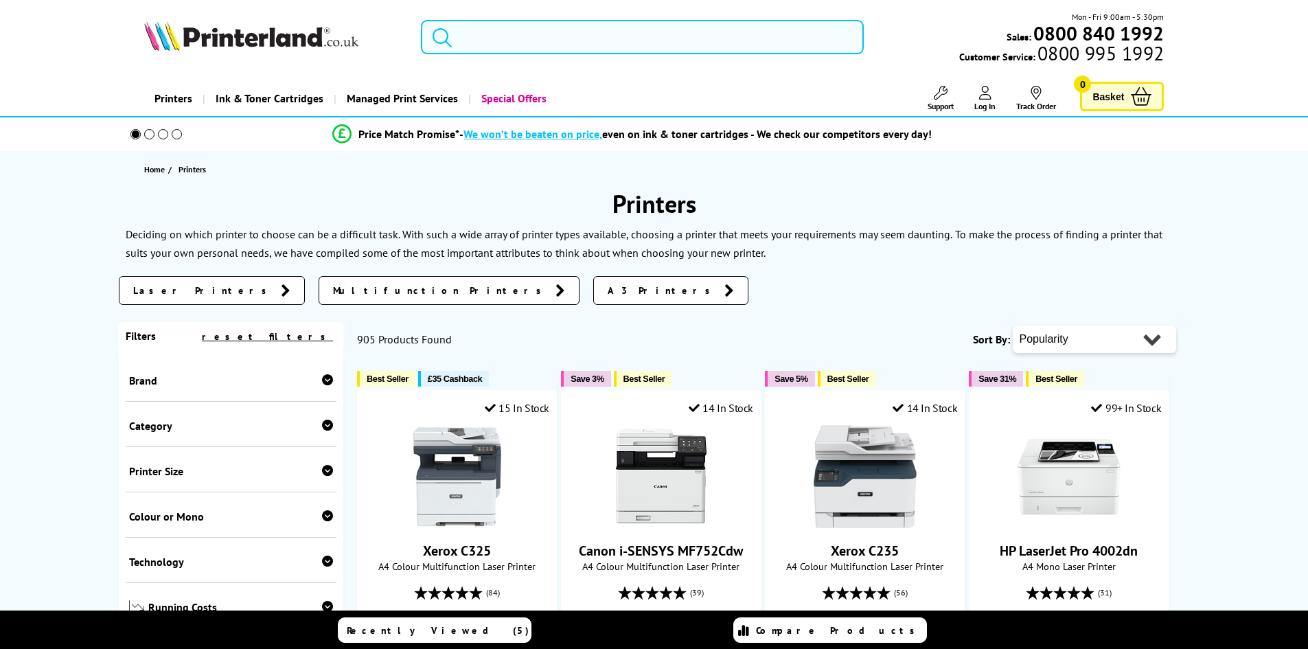 The image size is (1308, 649). I want to click on span: Recently Viewed (5), so click(438, 630).